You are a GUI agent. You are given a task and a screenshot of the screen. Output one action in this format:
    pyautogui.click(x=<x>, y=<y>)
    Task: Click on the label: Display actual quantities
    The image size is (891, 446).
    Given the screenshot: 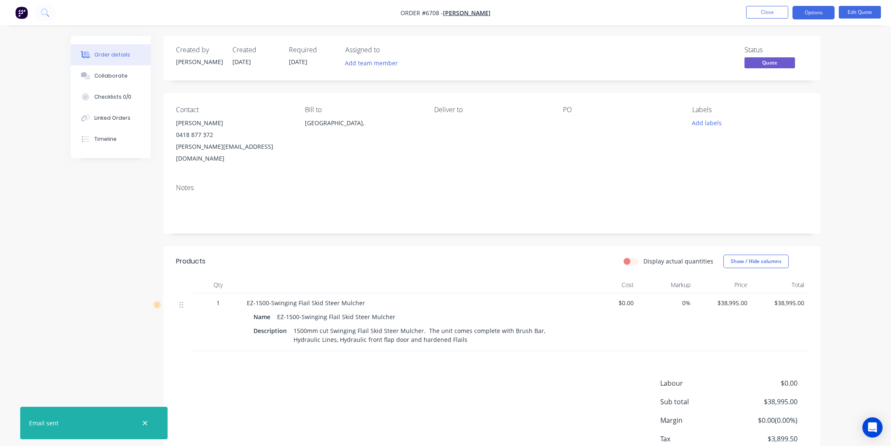 What is the action you would take?
    pyautogui.click(x=678, y=261)
    